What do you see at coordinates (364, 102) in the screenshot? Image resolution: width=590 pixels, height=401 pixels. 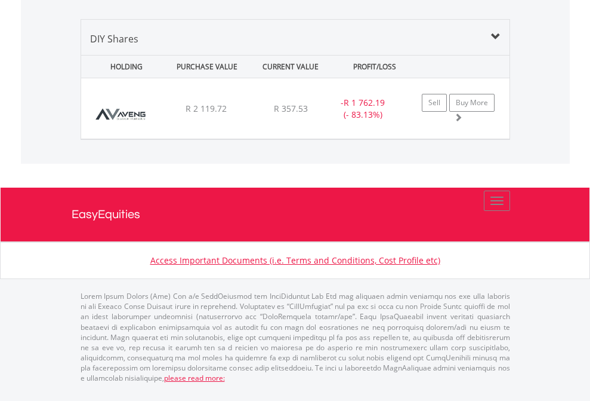 I see `span: R 1 762.19` at bounding box center [364, 102].